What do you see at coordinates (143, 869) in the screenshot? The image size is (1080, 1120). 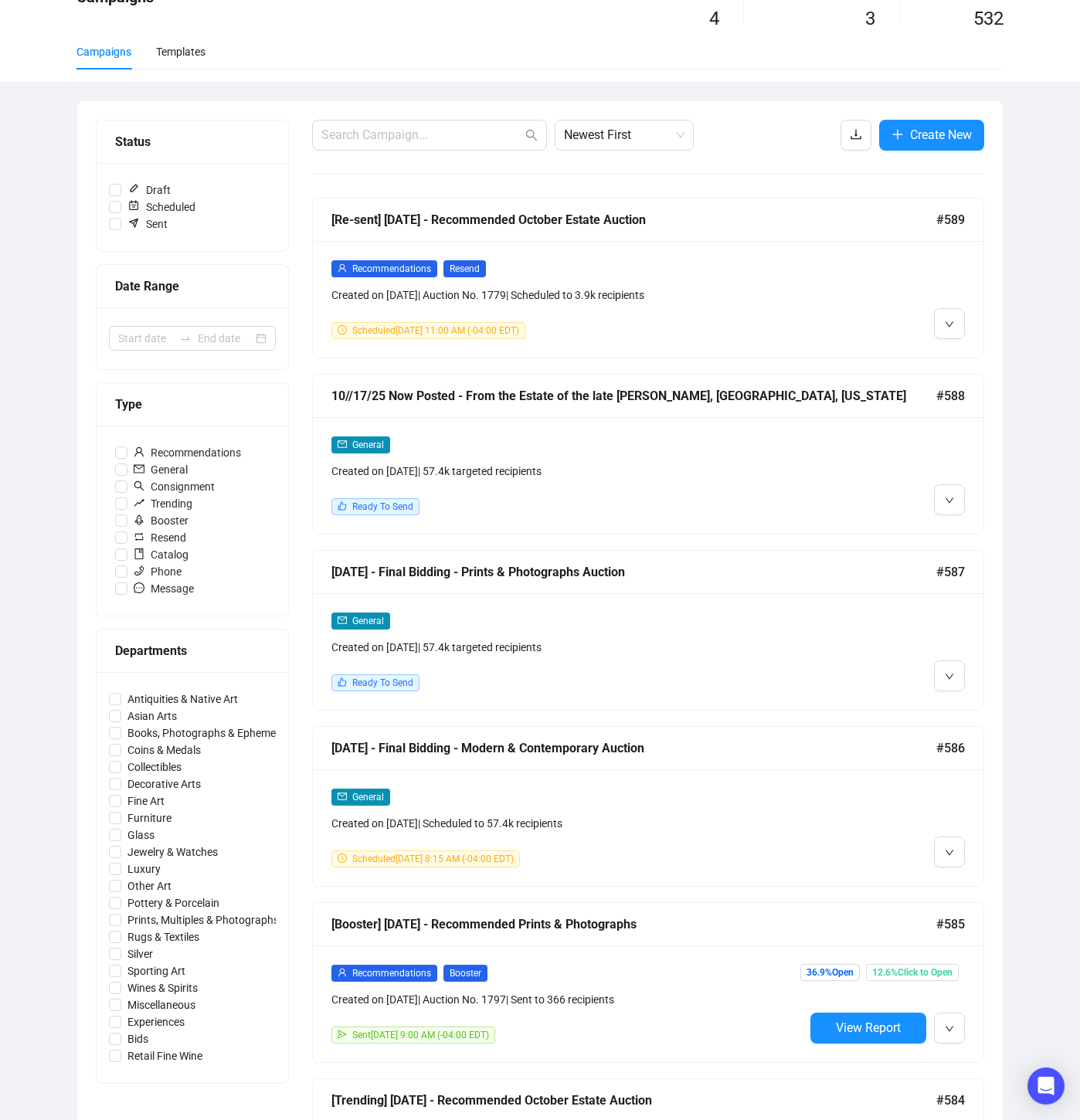 I see `span: Luxury` at bounding box center [143, 869].